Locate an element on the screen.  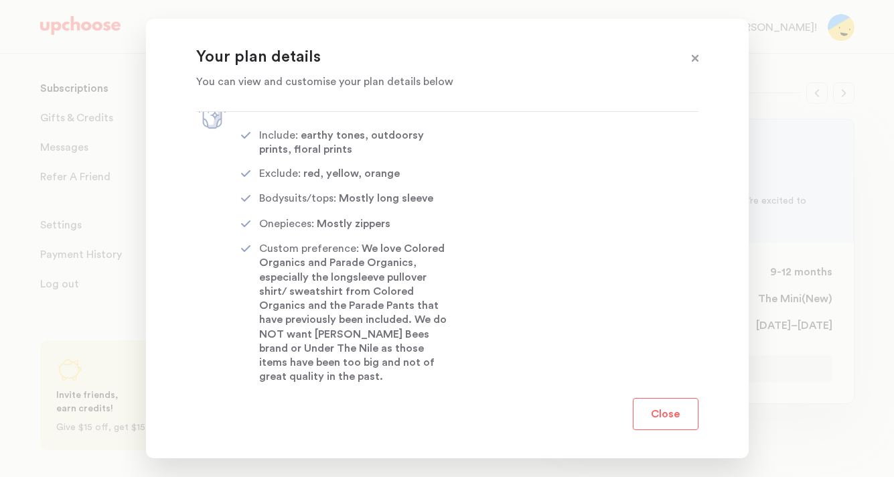
button: Close is located at coordinates (665, 414).